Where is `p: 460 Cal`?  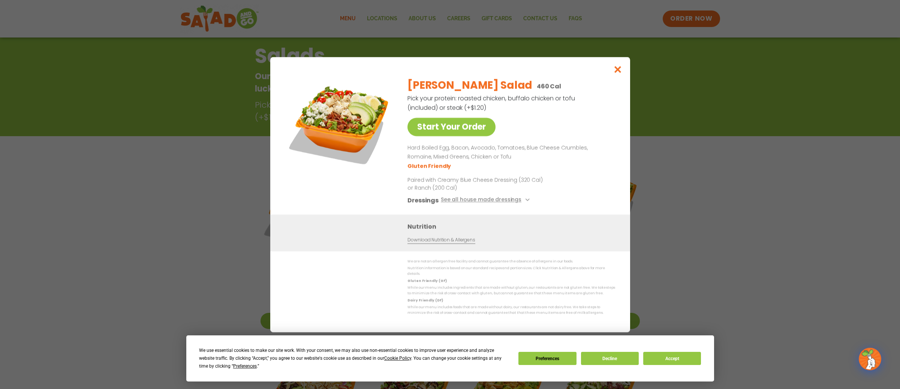
p: 460 Cal is located at coordinates (549, 86).